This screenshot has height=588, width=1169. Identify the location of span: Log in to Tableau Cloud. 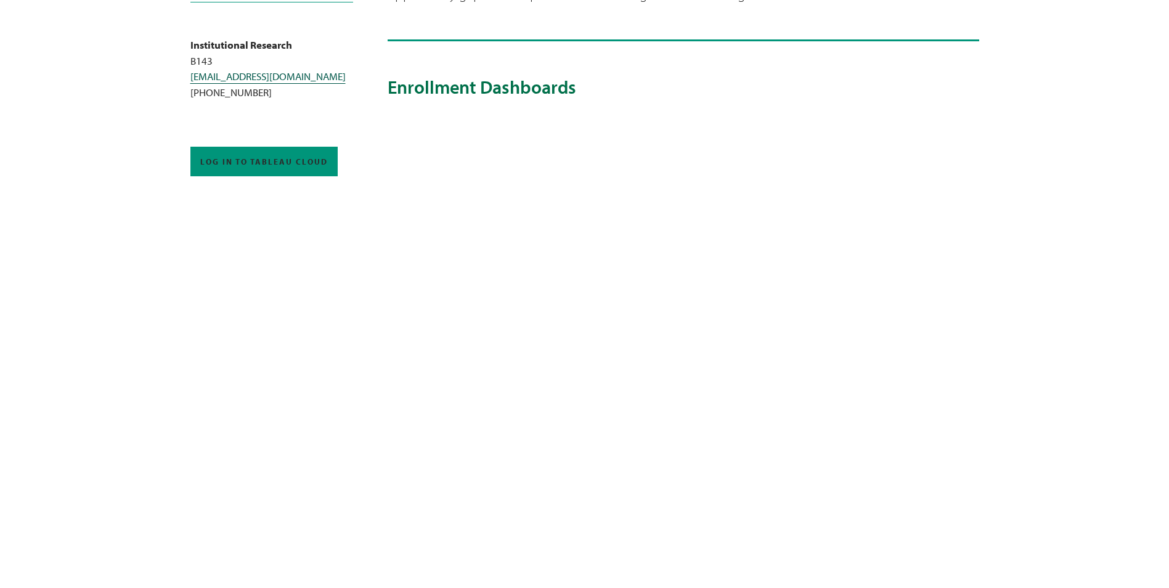
(264, 161).